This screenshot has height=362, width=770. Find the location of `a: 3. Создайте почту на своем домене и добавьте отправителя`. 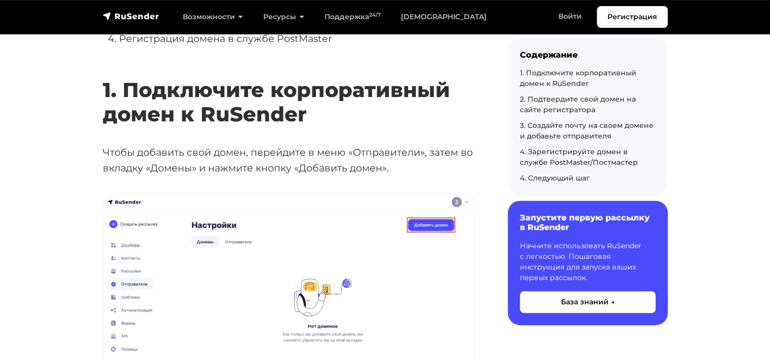

a: 3. Создайте почту на своем домене и добавьте отправителя is located at coordinates (587, 131).